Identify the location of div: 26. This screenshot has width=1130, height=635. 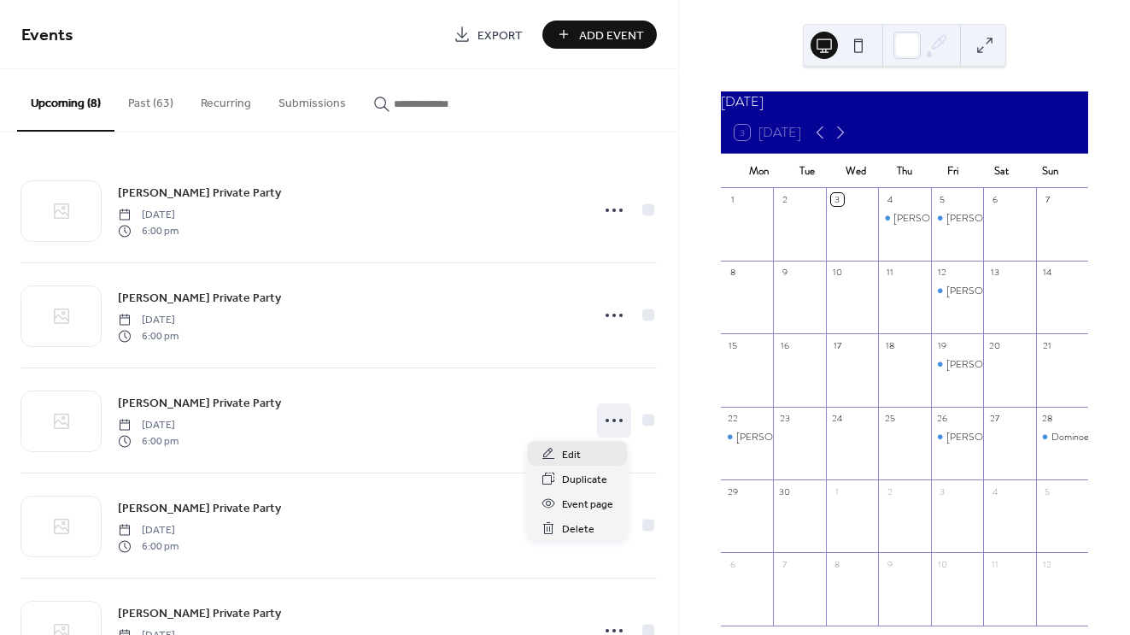
(942, 418).